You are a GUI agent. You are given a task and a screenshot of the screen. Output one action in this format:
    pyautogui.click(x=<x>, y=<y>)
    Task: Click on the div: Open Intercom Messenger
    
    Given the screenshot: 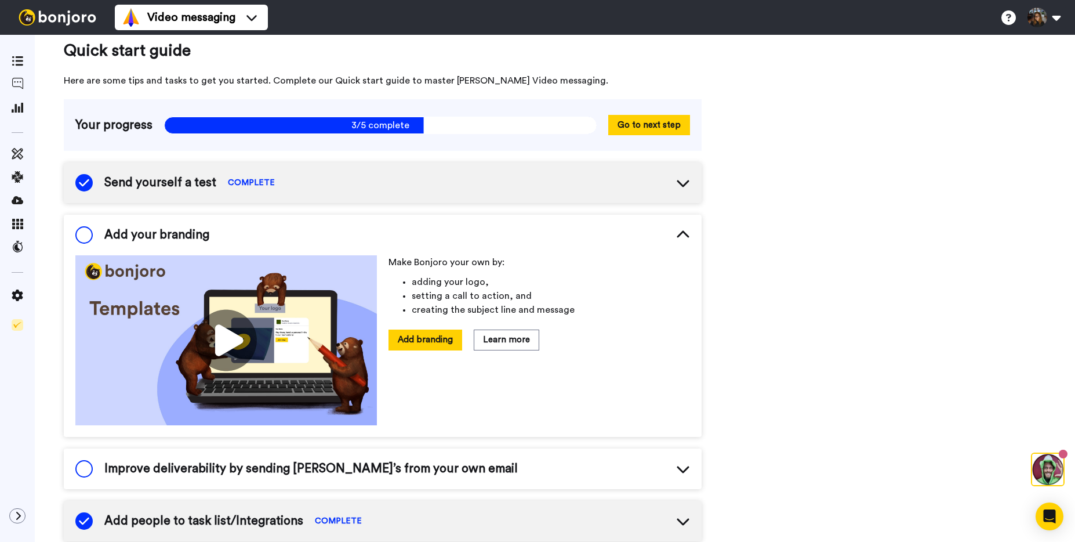 What is the action you would take?
    pyautogui.click(x=1049, y=516)
    